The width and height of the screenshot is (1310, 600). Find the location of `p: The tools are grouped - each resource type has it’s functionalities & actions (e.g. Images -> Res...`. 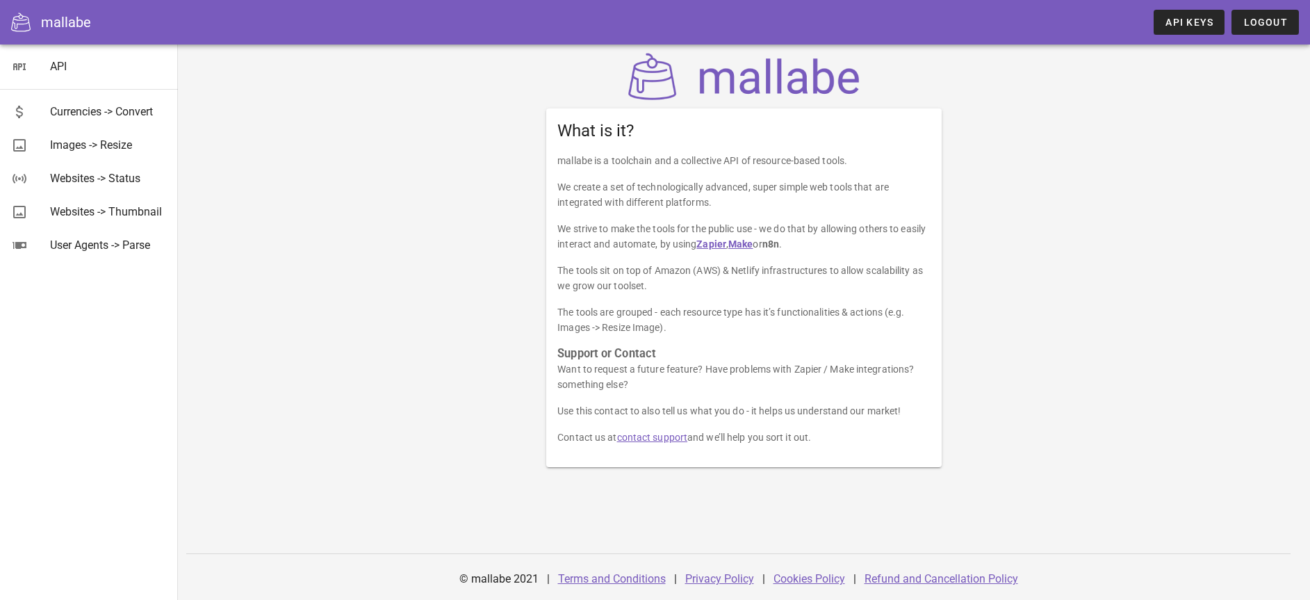

p: The tools are grouped - each resource type has it’s functionalities & actions (e.g. Images -> Res... is located at coordinates (744, 320).